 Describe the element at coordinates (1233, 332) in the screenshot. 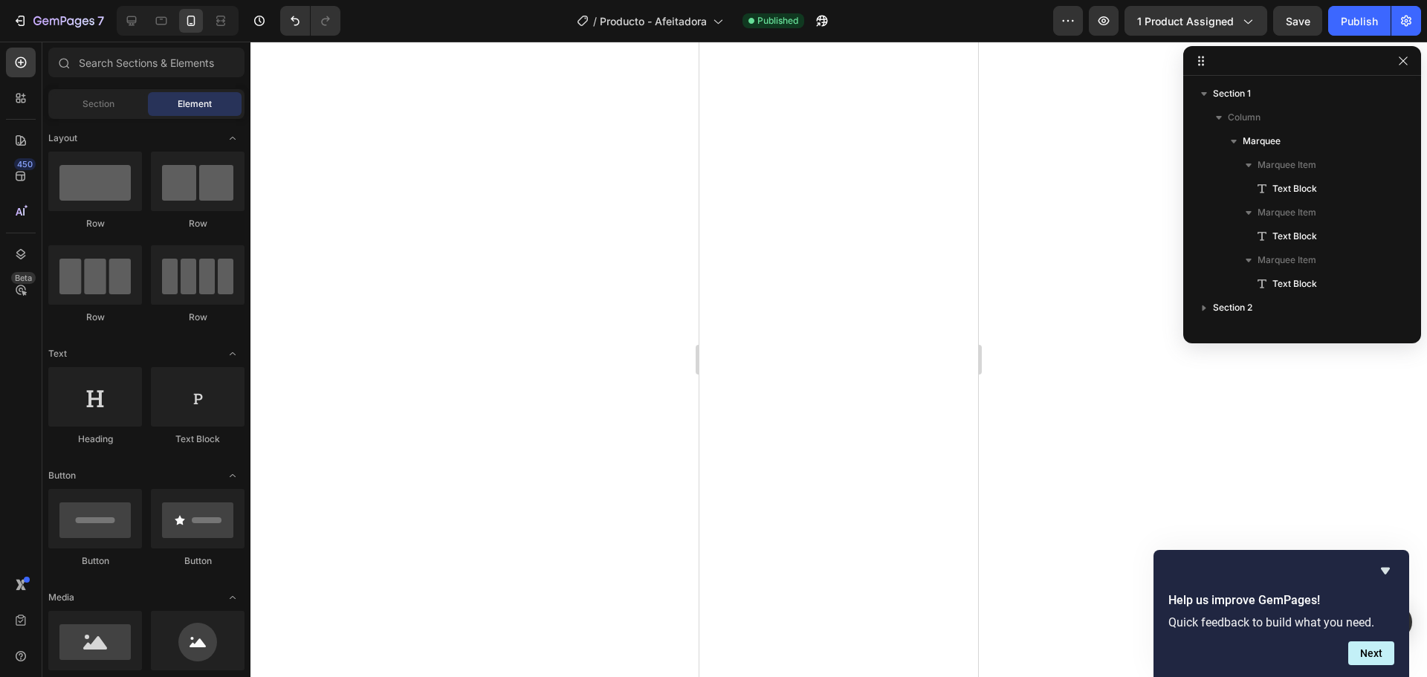

I see `span: Section 3` at that location.